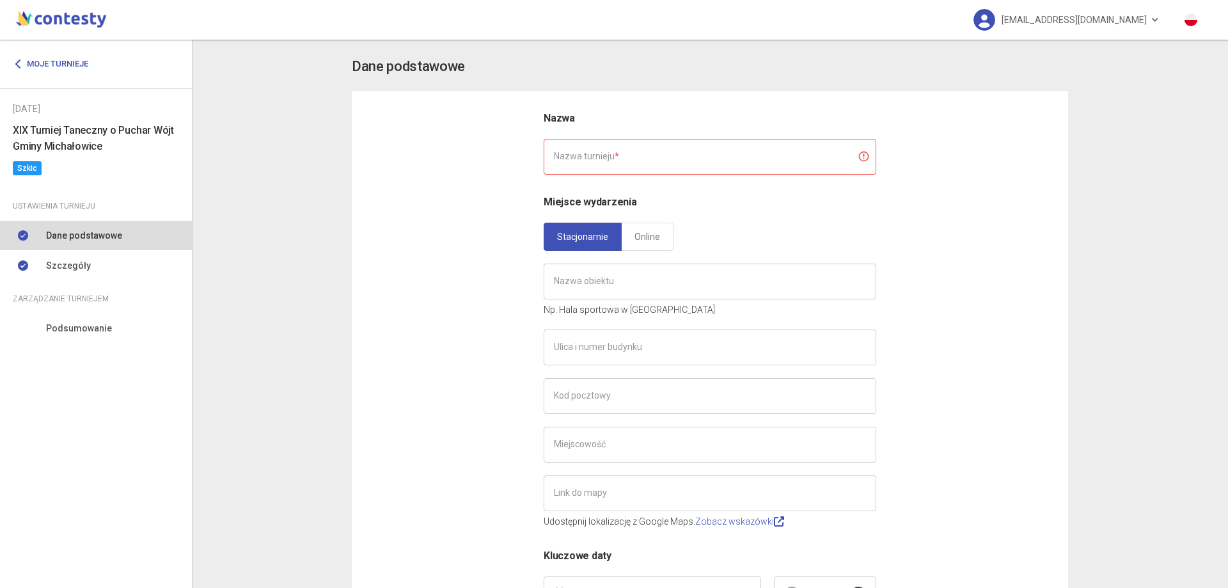 This screenshot has width=1228, height=588. I want to click on h3: Dane podstawowe, so click(408, 67).